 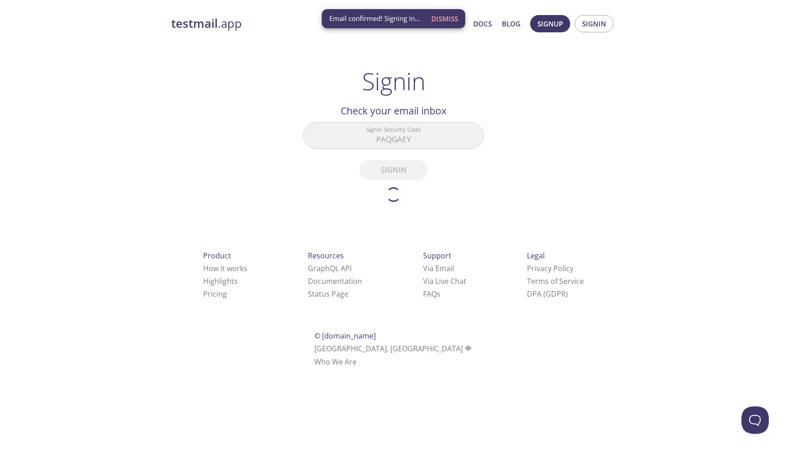 What do you see at coordinates (555, 281) in the screenshot?
I see `a: Terms of Service` at bounding box center [555, 281].